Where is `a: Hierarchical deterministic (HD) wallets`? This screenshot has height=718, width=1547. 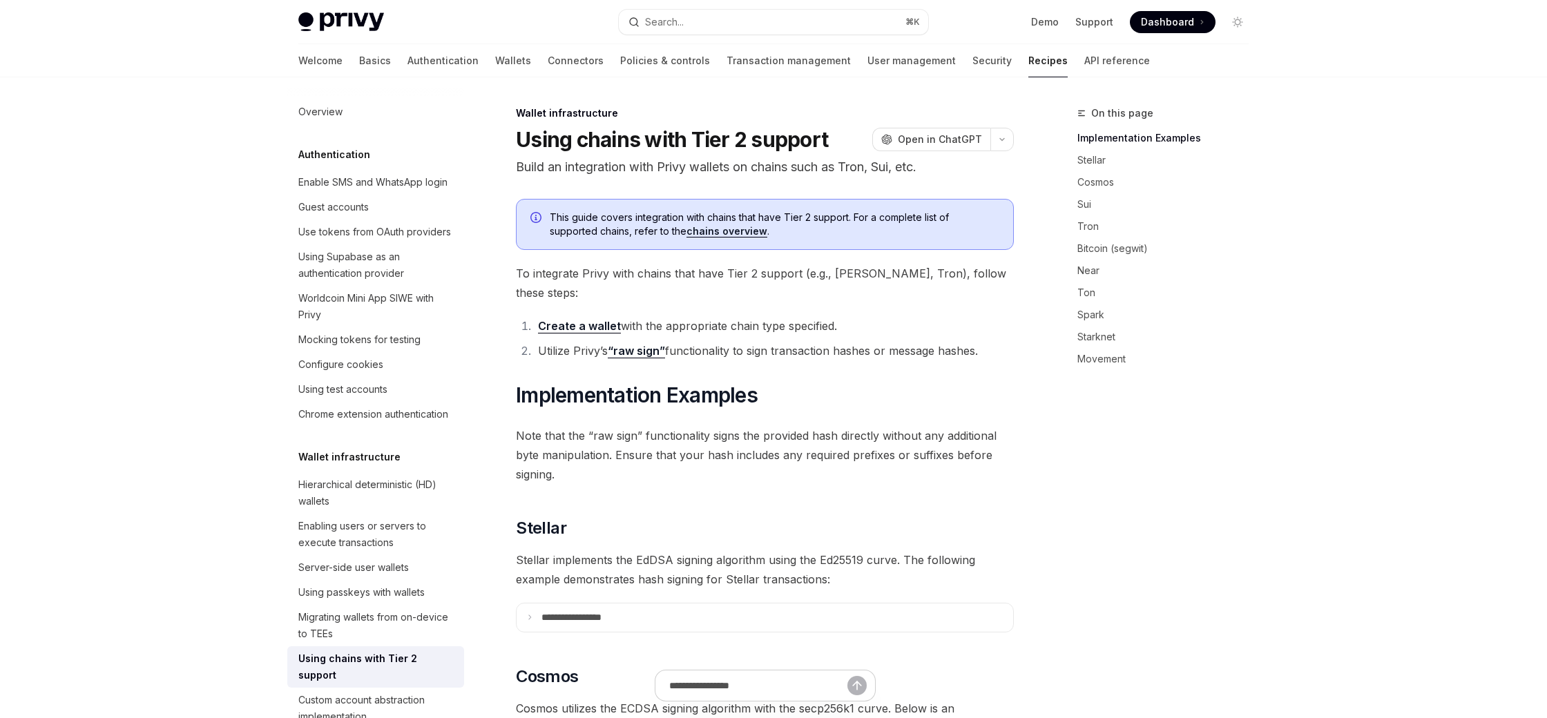
a: Hierarchical deterministic (HD) wallets is located at coordinates (376, 493).